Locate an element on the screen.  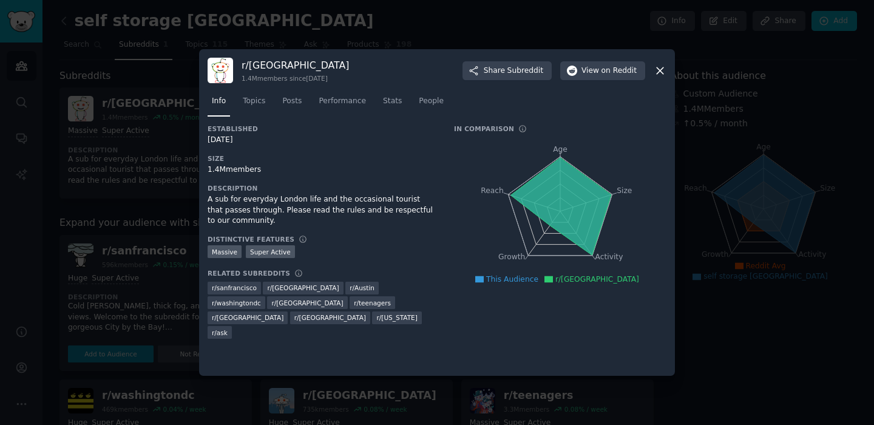
span: on Reddit is located at coordinates (619, 71).